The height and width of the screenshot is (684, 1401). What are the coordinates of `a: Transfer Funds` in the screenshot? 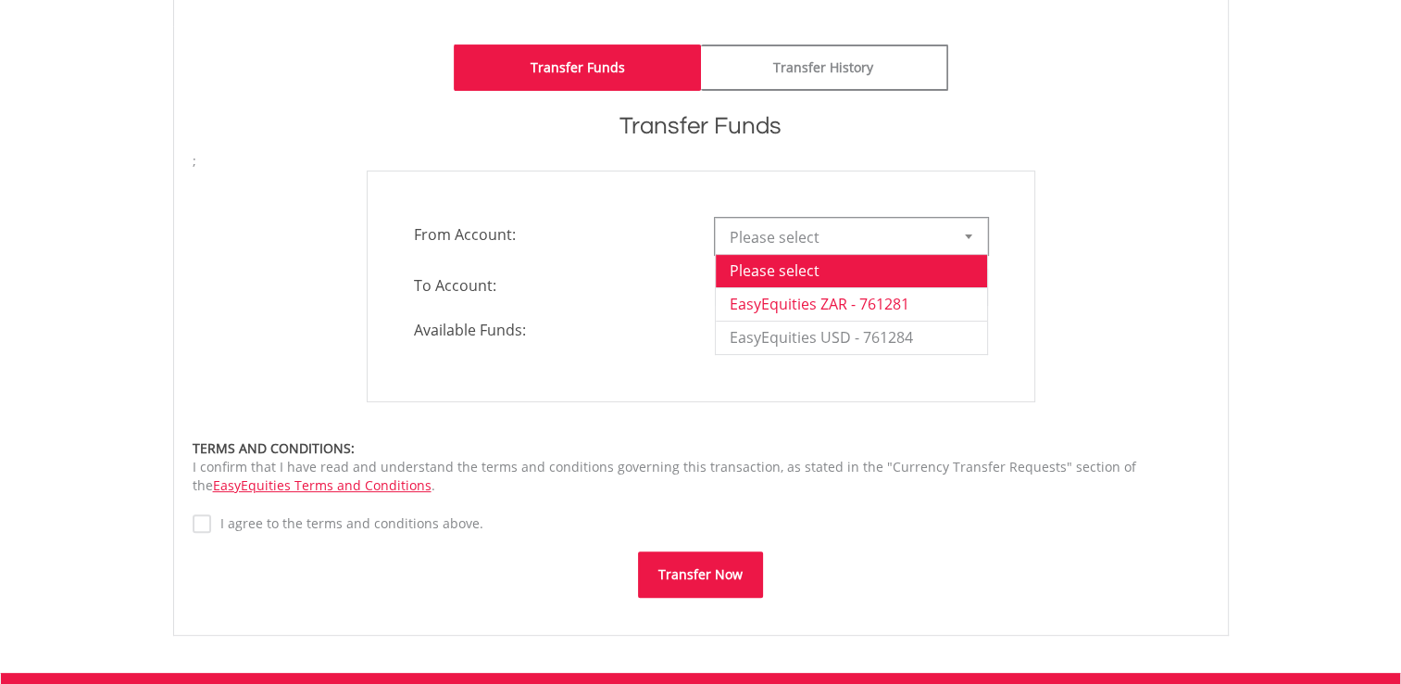 It's located at (577, 68).